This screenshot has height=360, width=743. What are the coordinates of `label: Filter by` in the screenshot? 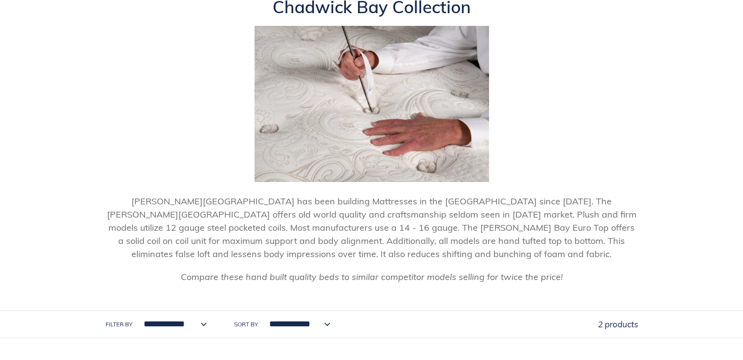 It's located at (119, 325).